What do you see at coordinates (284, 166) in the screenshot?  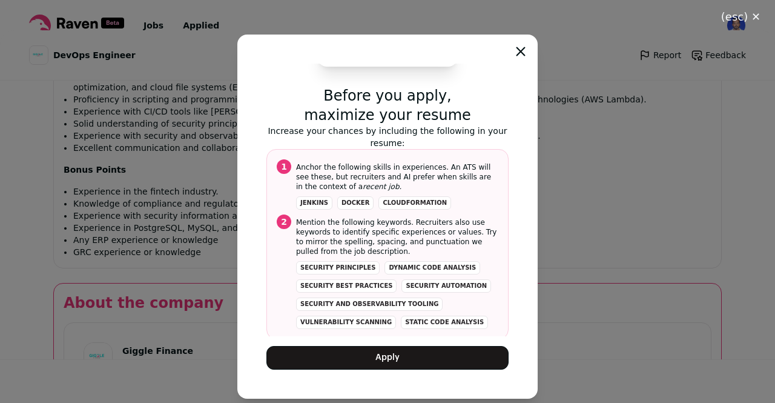 I see `span: 1` at bounding box center [284, 166].